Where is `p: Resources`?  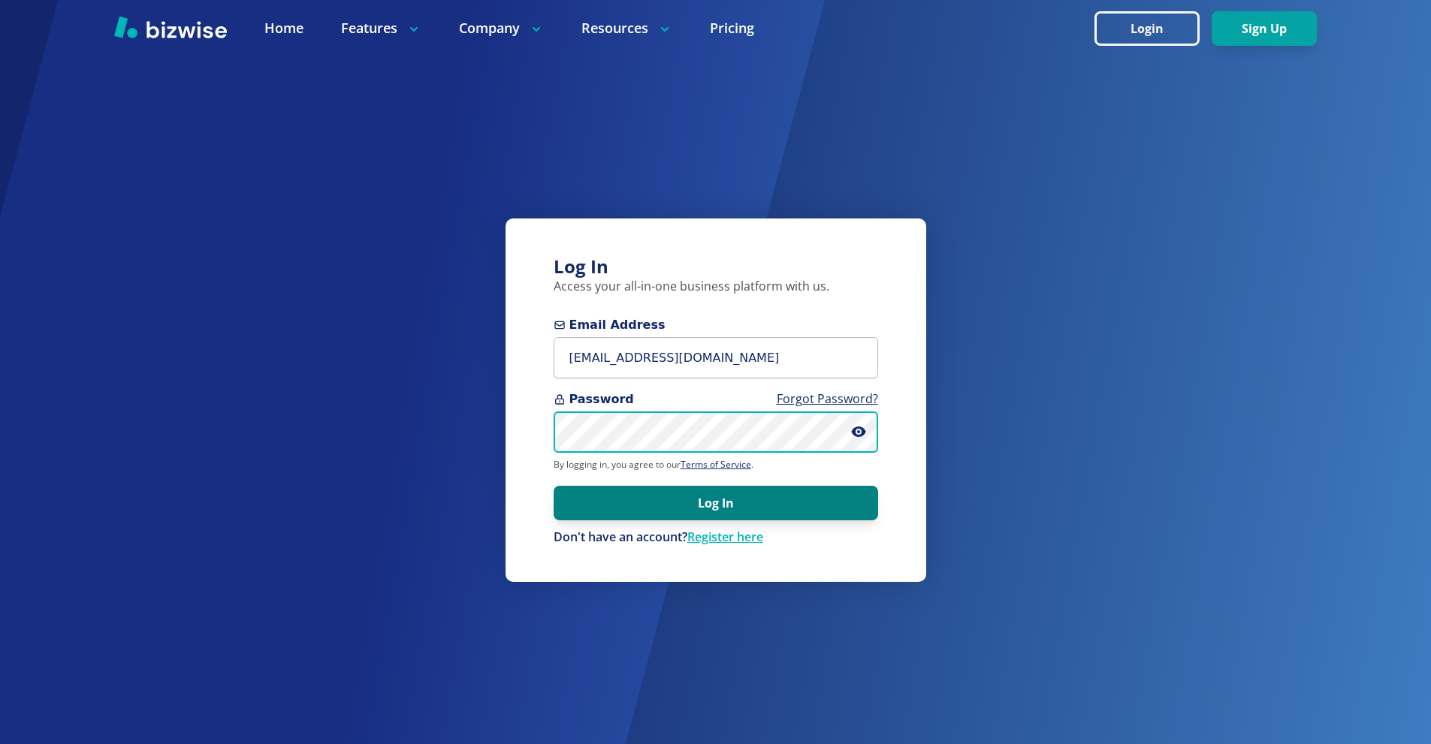
p: Resources is located at coordinates (626, 28).